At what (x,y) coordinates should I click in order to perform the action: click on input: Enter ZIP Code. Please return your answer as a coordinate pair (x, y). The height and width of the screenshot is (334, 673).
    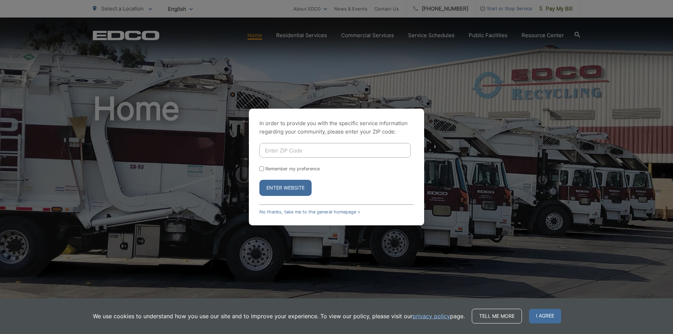
    Looking at the image, I should click on (335, 150).